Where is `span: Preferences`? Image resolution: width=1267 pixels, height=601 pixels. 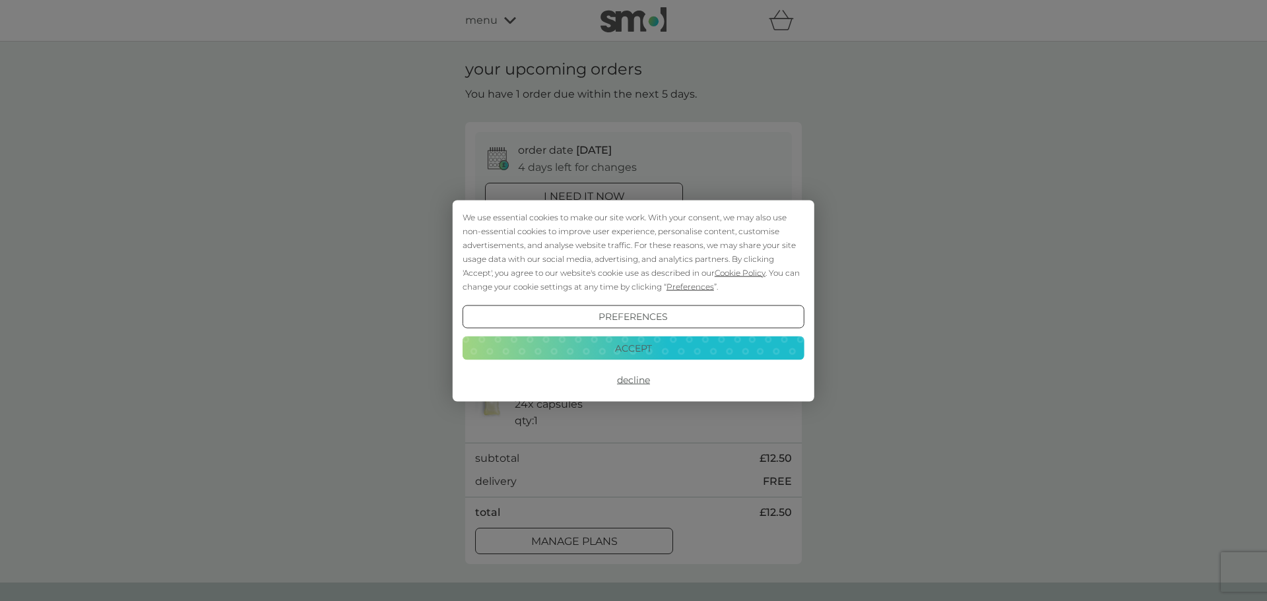
span: Preferences is located at coordinates (690, 286).